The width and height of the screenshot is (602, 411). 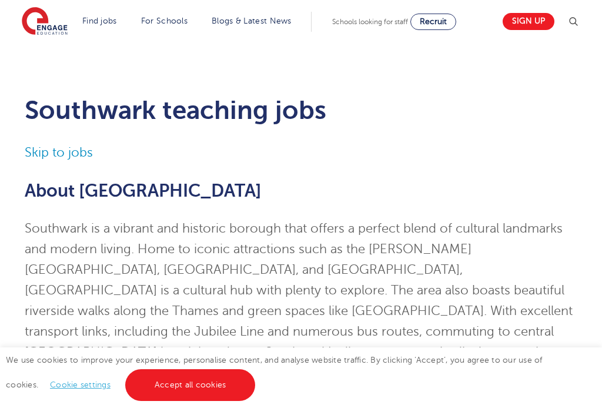 I want to click on p: Southwark is a vibrant and historic borough that offers a perfect blend of cultural landmarks and..., so click(x=301, y=311).